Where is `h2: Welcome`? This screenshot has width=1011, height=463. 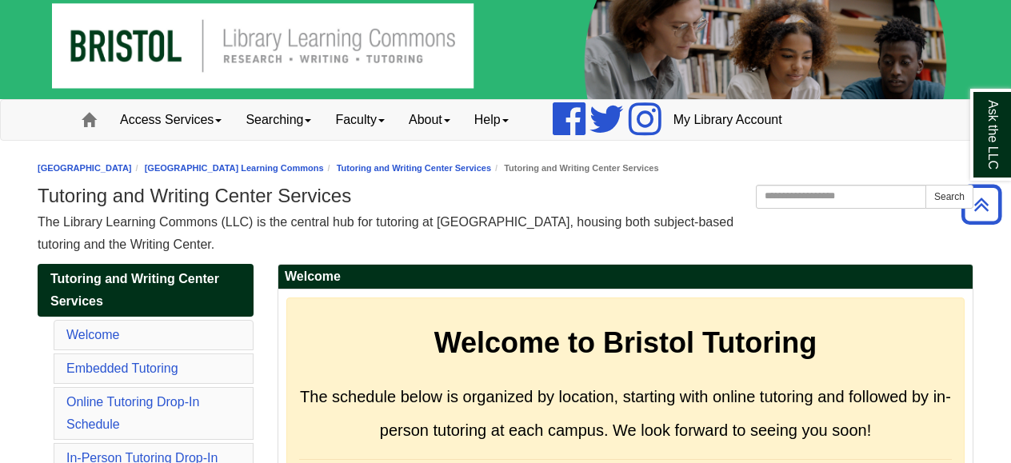
h2: Welcome is located at coordinates (625, 277).